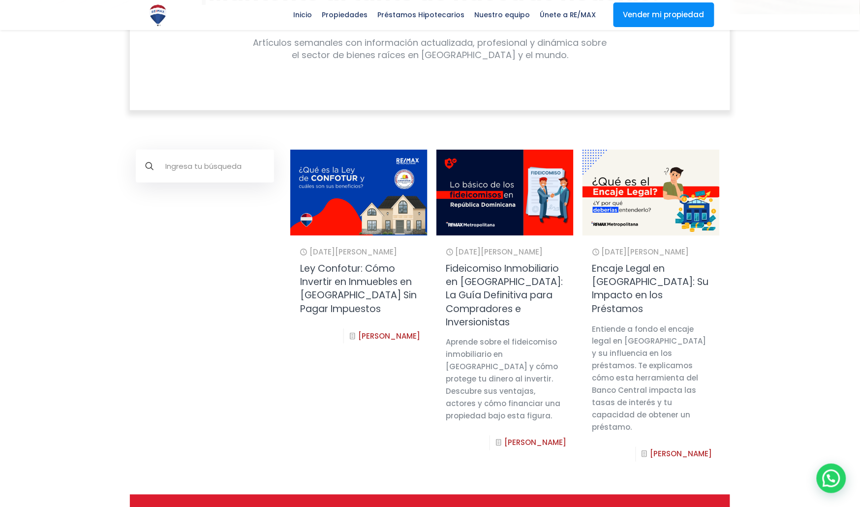 This screenshot has width=860, height=507. What do you see at coordinates (158, 15) in the screenshot?
I see `img: Logo de REMAX` at bounding box center [158, 15].